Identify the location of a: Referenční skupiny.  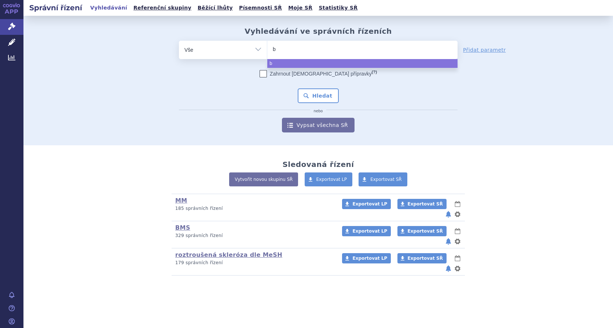
(162, 8).